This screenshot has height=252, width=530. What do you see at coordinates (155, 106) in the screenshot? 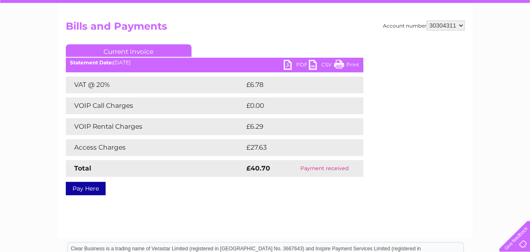
I see `td: VOIP Call Charges` at bounding box center [155, 106].